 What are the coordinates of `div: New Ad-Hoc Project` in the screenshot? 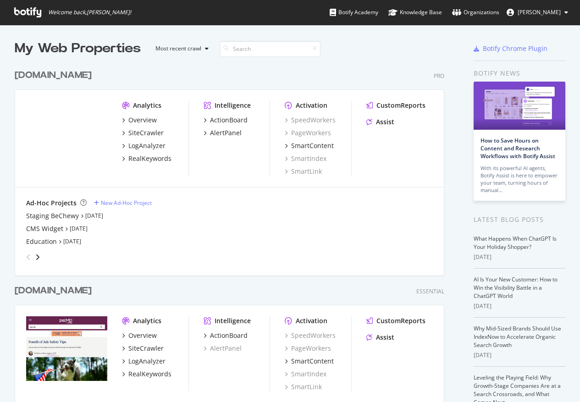 It's located at (126, 203).